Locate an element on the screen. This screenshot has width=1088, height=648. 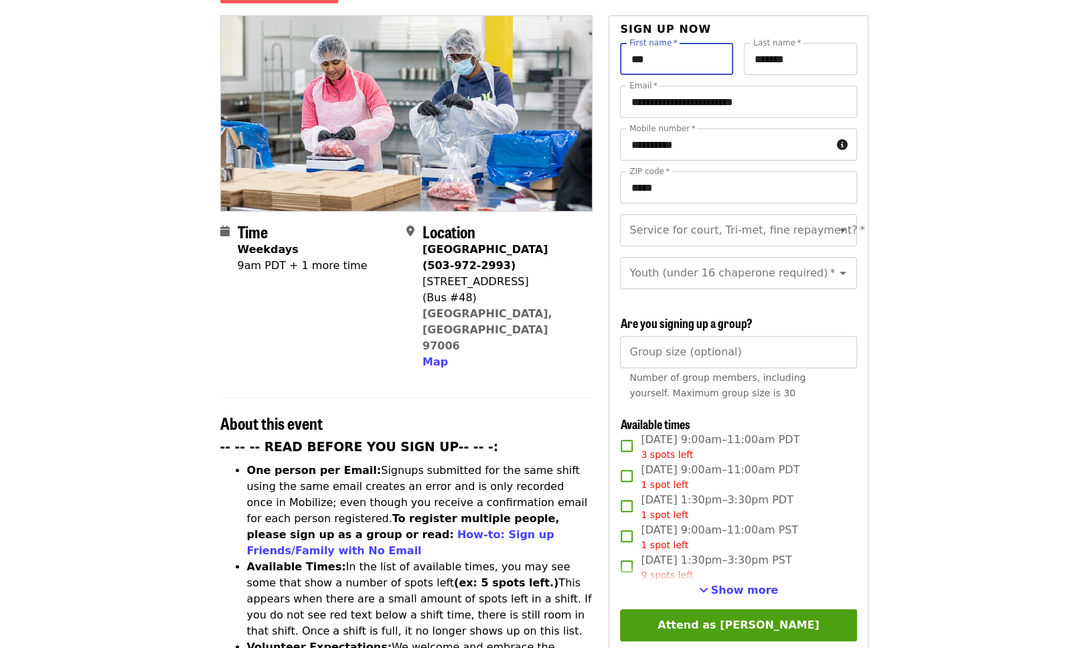
label: First name is located at coordinates (653, 43).